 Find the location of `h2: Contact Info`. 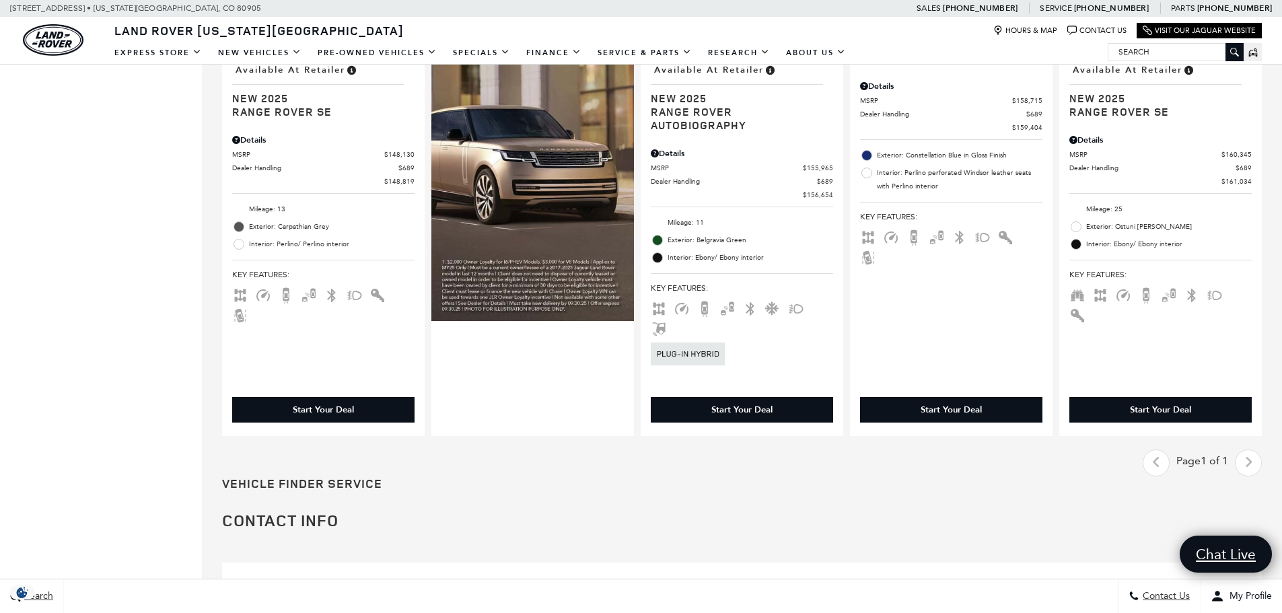

h2: Contact Info is located at coordinates (742, 520).